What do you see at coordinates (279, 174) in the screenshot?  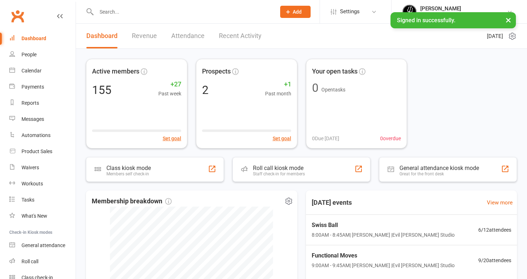 I see `div: Staff check-in for members` at bounding box center [279, 174].